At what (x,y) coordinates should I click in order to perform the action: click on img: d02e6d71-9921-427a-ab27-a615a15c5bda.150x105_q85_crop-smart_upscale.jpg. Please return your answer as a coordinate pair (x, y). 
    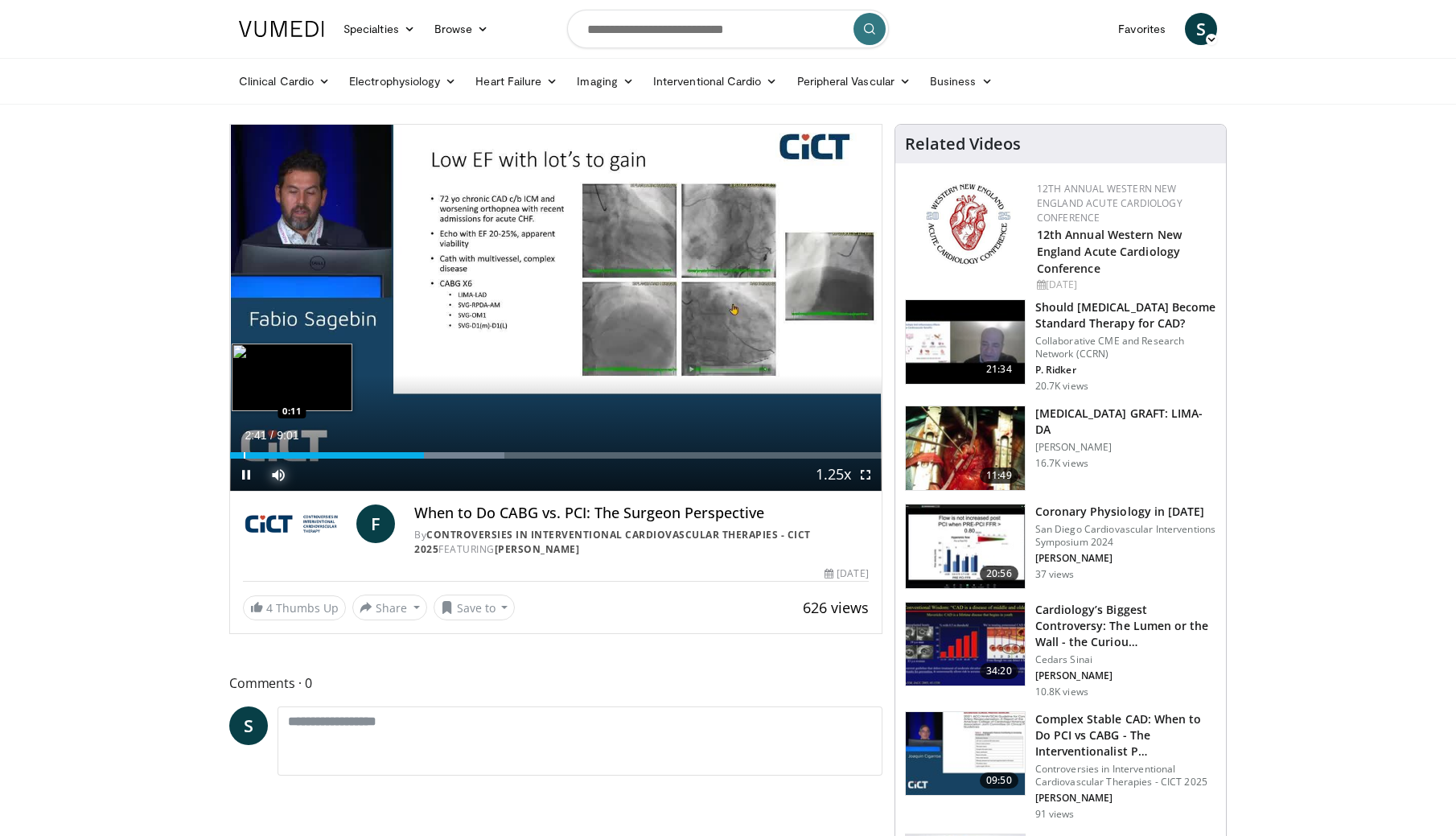
    Looking at the image, I should click on (966, 546).